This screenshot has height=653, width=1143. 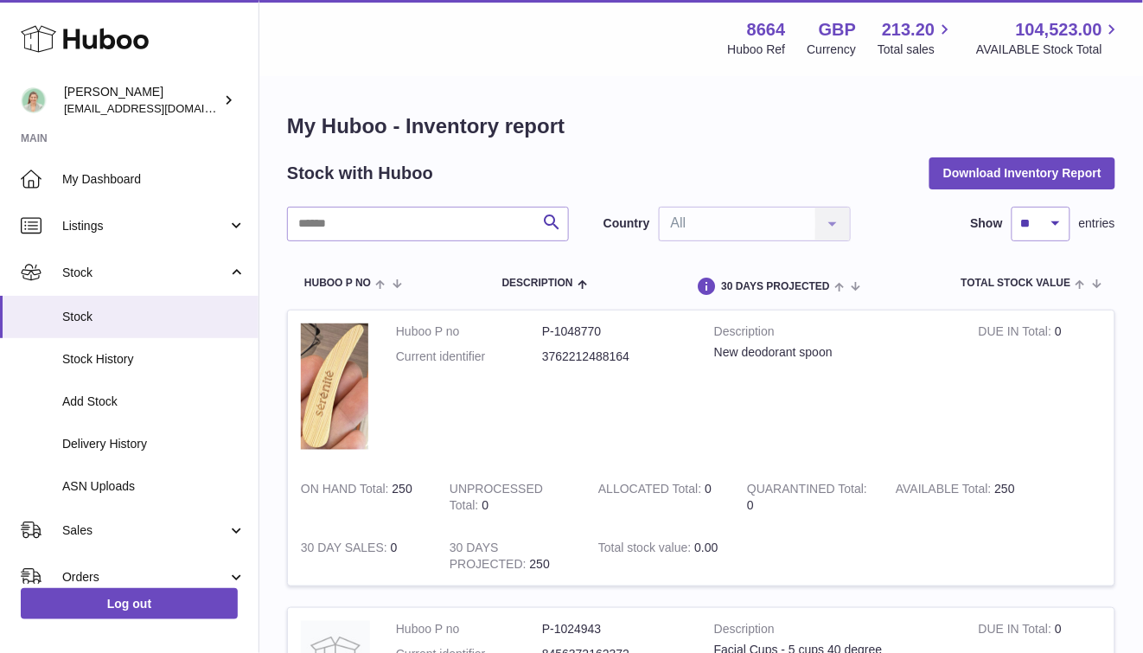 I want to click on span: 104,523.00, so click(x=1059, y=29).